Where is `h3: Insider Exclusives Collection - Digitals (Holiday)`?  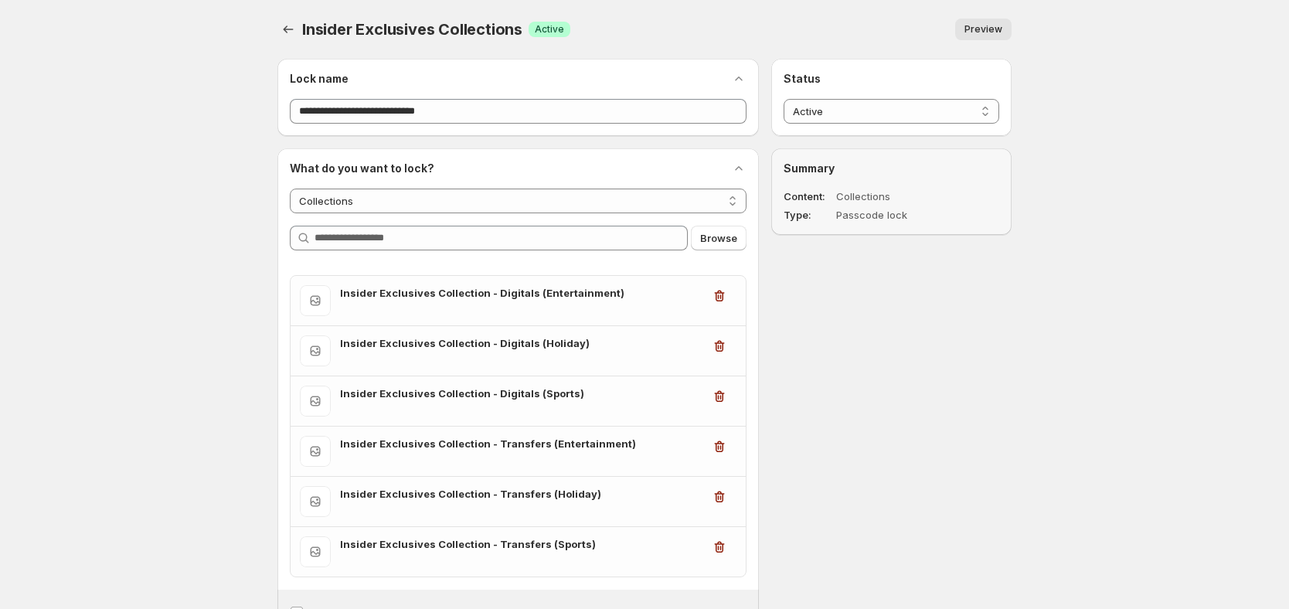 h3: Insider Exclusives Collection - Digitals (Holiday) is located at coordinates (521, 343).